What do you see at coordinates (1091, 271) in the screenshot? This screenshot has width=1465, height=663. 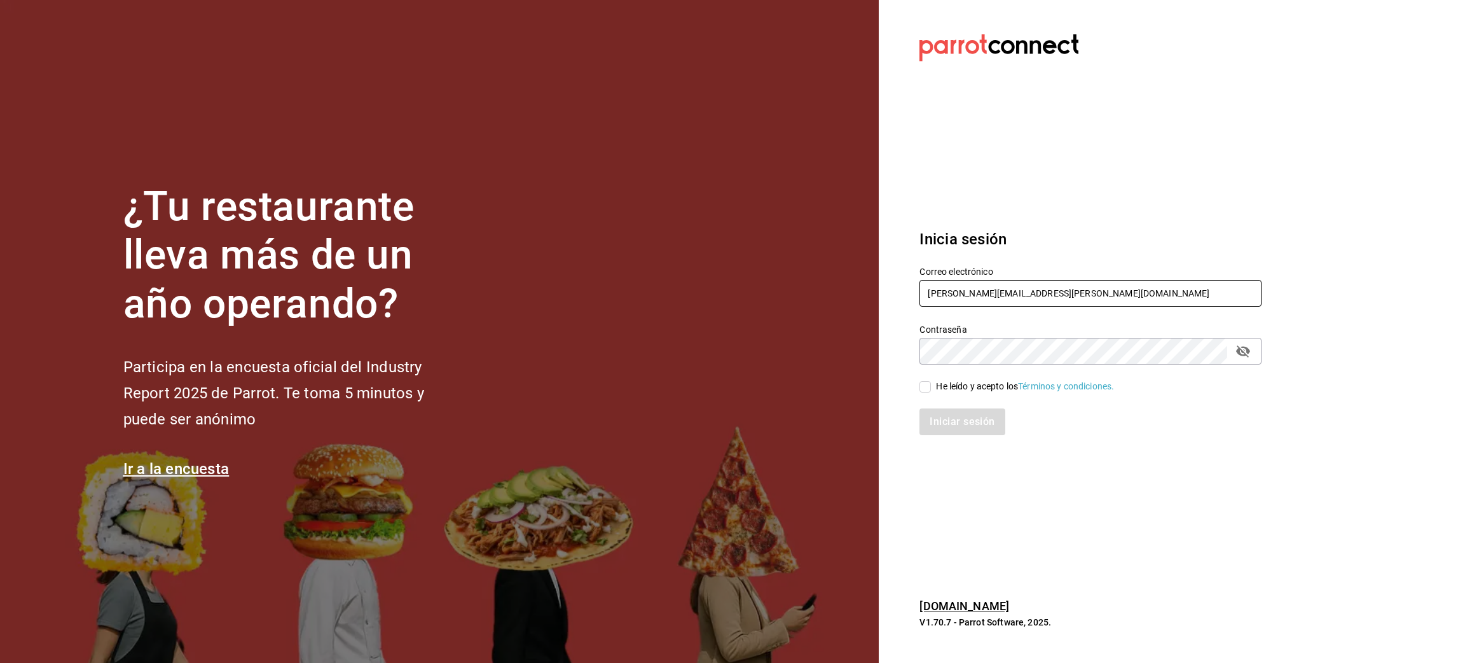 I see `label: Correo electrónico` at bounding box center [1091, 271].